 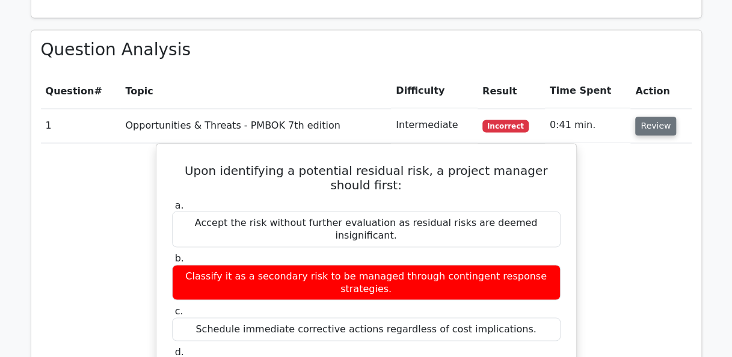 What do you see at coordinates (81, 125) in the screenshot?
I see `td: 1` at bounding box center [81, 125].